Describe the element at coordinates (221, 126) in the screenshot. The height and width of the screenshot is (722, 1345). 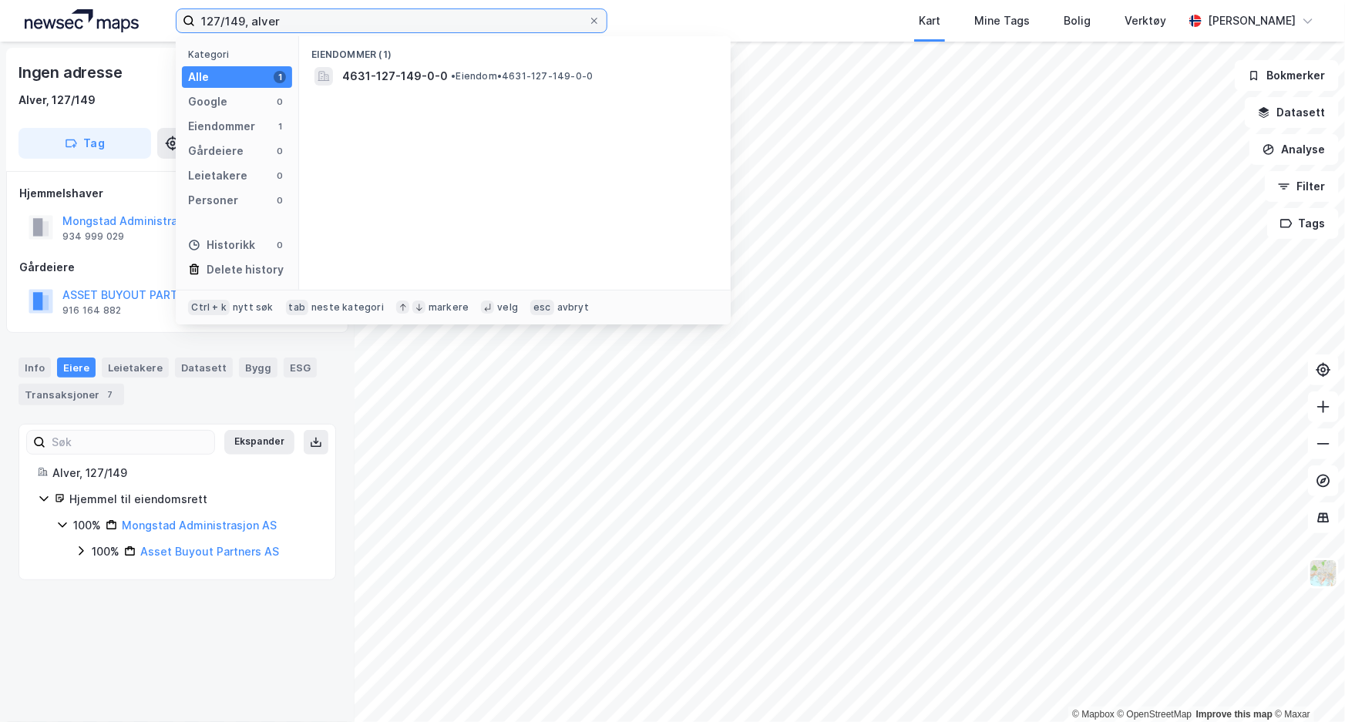
I see `div: Eiendommer` at that location.